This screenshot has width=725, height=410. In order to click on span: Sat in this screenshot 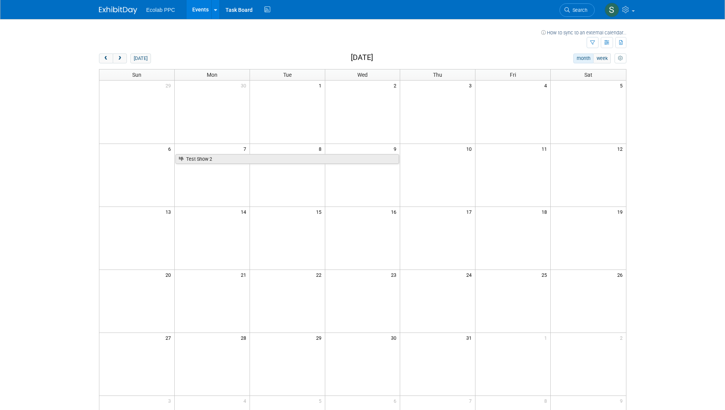, I will do `click(588, 75)`.